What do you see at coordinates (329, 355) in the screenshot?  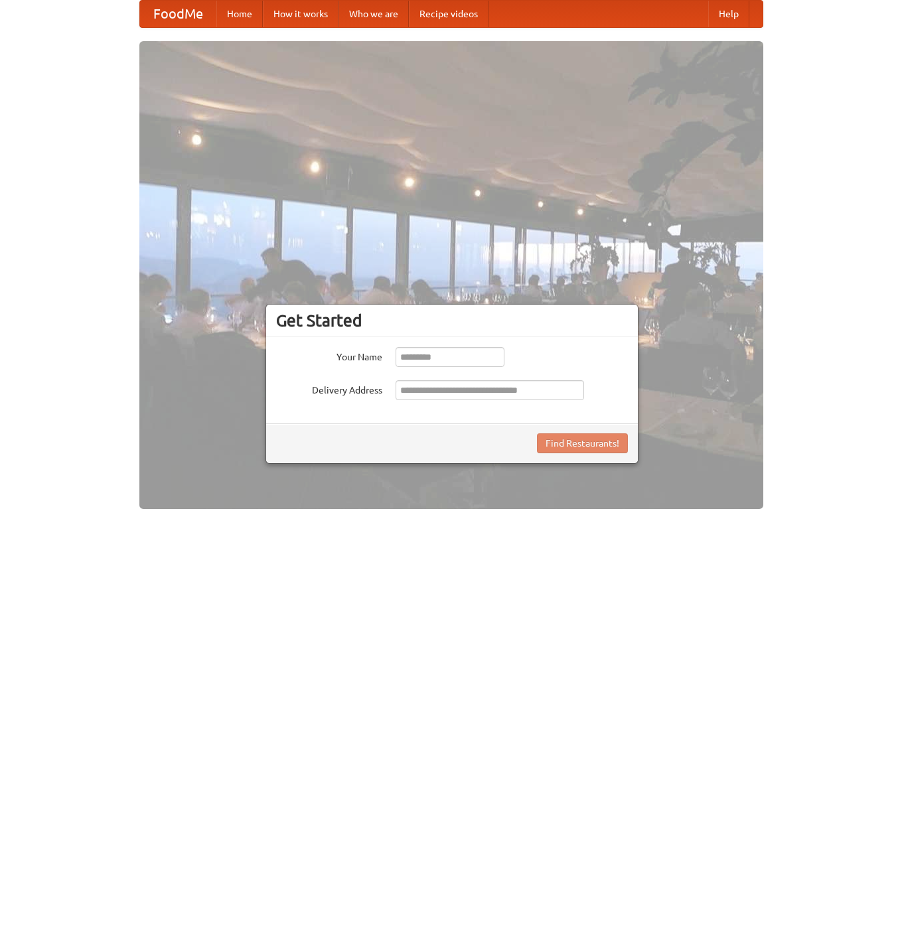 I see `label: Your Name` at bounding box center [329, 355].